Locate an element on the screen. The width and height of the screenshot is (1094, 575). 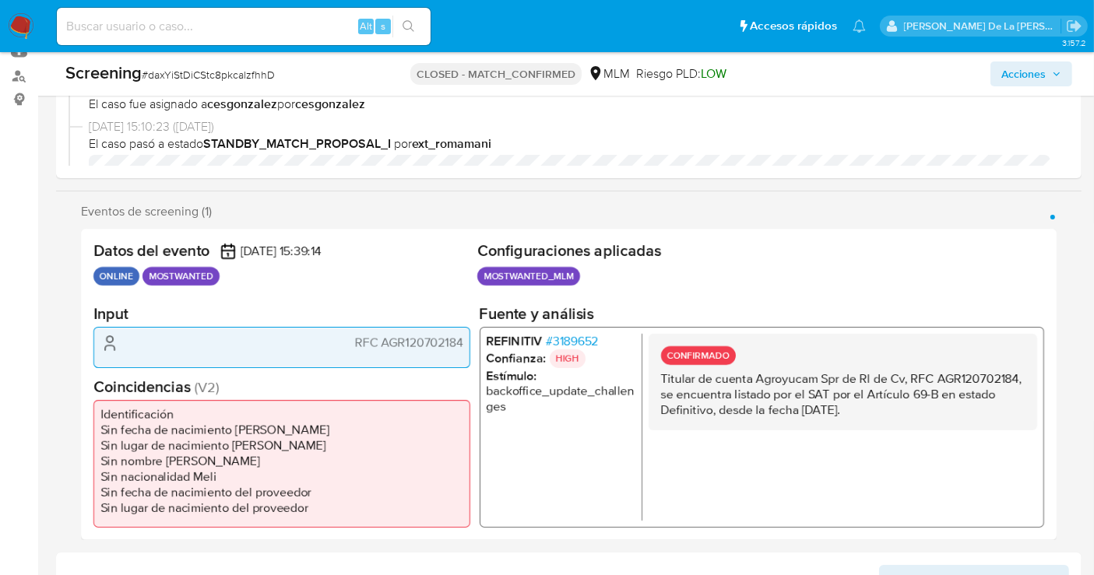
b: ext_romamani is located at coordinates (452, 143).